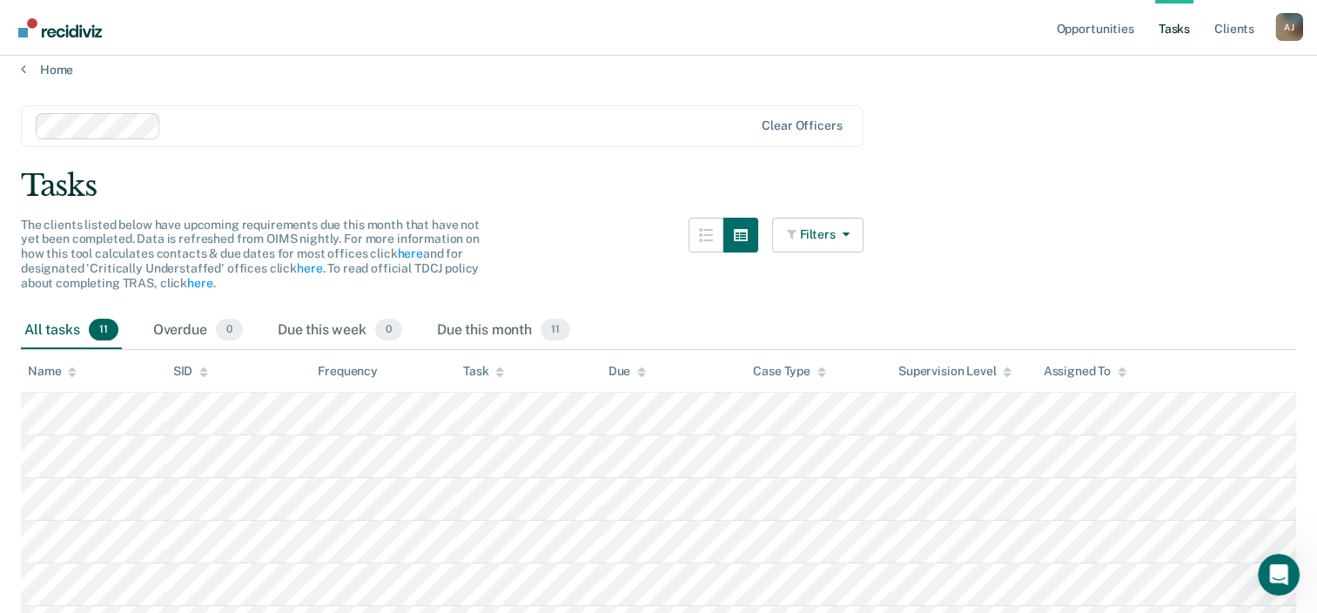 Image resolution: width=1317 pixels, height=613 pixels. I want to click on div: Tasks, so click(658, 185).